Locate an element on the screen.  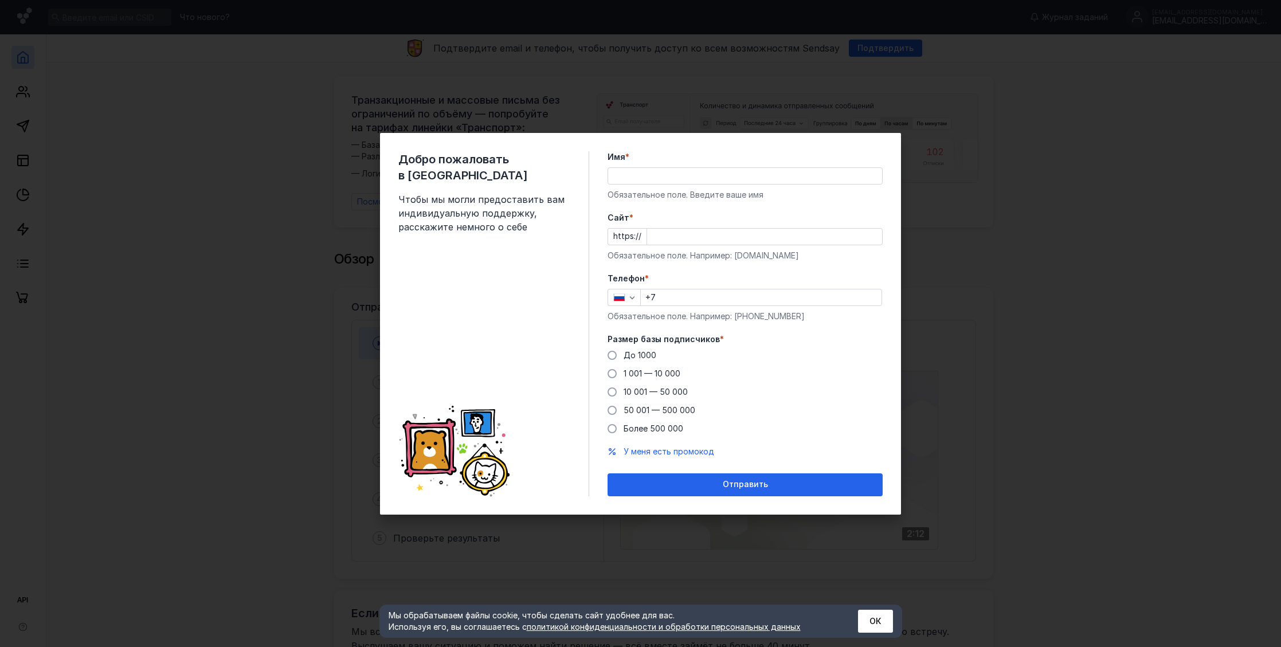
div: Обязательное поле. Введите ваше имя is located at coordinates (745, 195).